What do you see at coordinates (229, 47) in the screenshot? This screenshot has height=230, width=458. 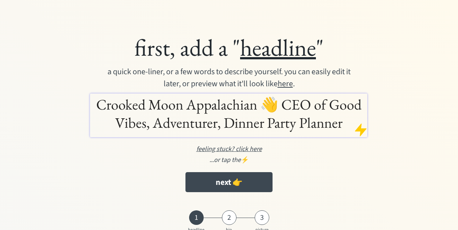 I see `div: first, add a " "` at bounding box center [229, 47].